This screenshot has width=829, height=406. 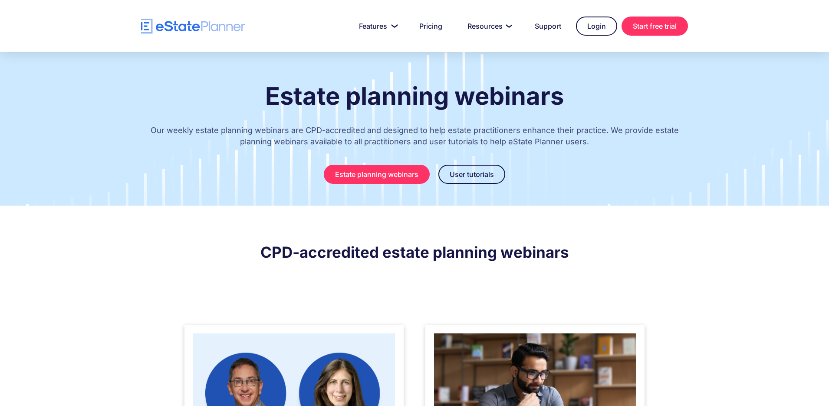 What do you see at coordinates (376, 26) in the screenshot?
I see `a: Features` at bounding box center [376, 26].